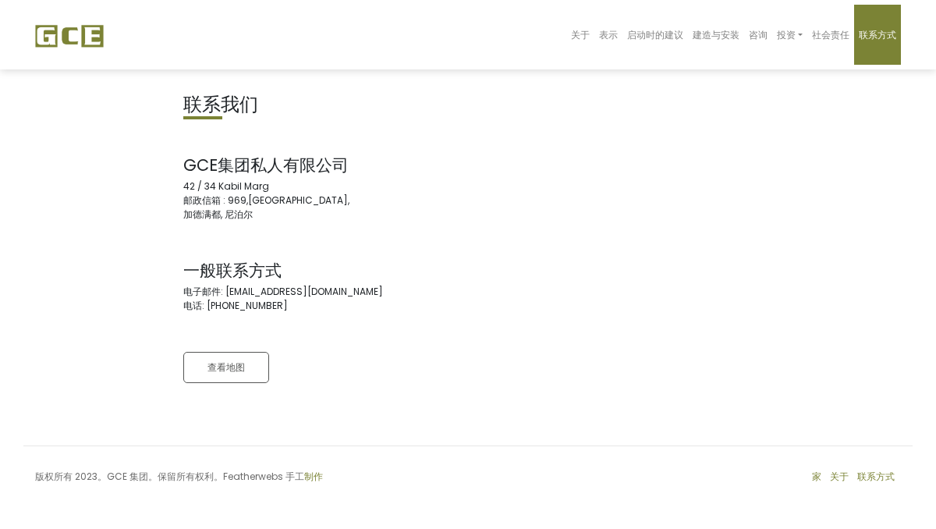 The height and width of the screenshot is (529, 936). Describe the element at coordinates (655, 34) in the screenshot. I see `font: 启动时的建议` at that location.